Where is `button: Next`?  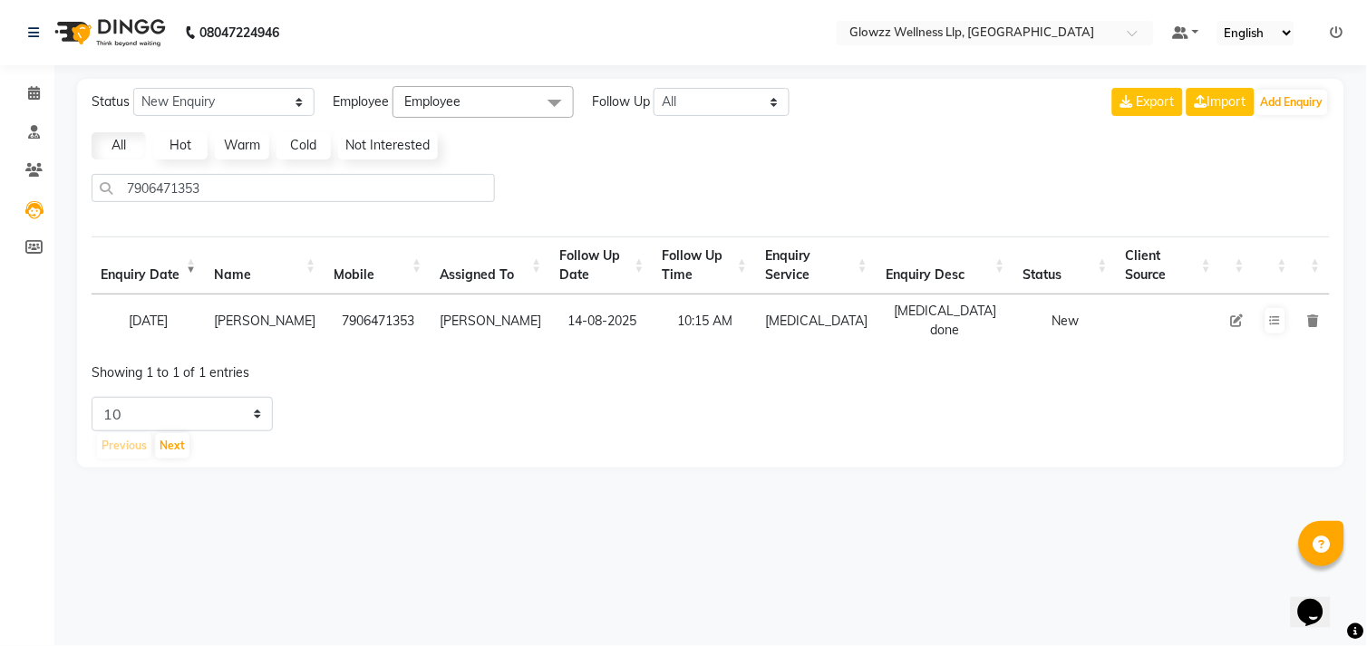 button: Next is located at coordinates (172, 446).